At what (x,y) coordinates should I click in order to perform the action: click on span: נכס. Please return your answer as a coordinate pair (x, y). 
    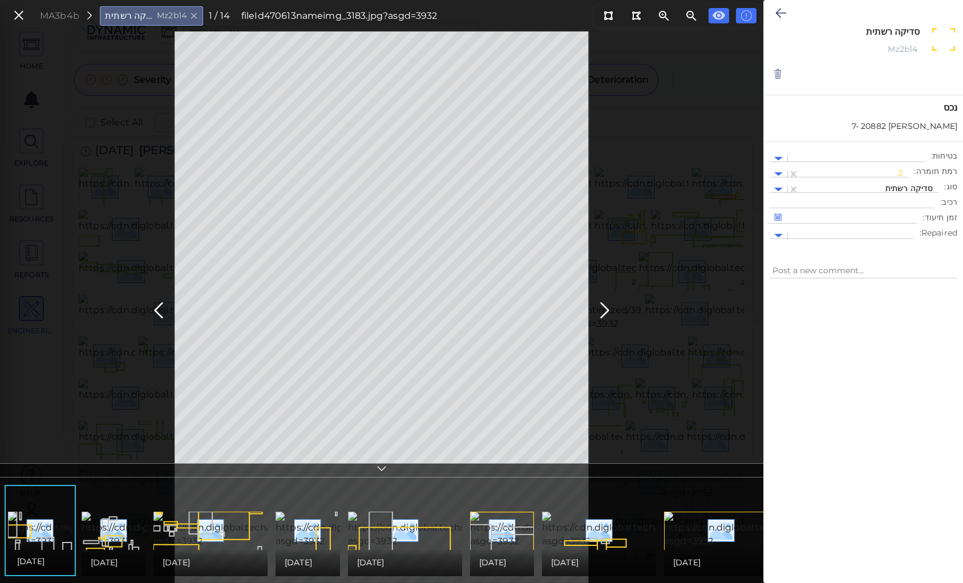
    Looking at the image, I should click on (864, 108).